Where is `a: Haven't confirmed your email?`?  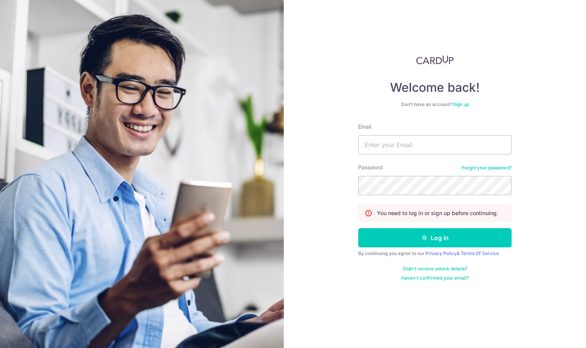
a: Haven't confirmed your email? is located at coordinates (435, 278).